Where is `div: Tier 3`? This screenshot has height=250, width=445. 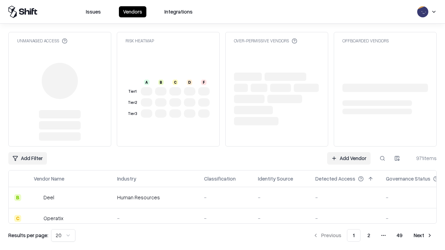 div: Tier 3 is located at coordinates (133, 114).